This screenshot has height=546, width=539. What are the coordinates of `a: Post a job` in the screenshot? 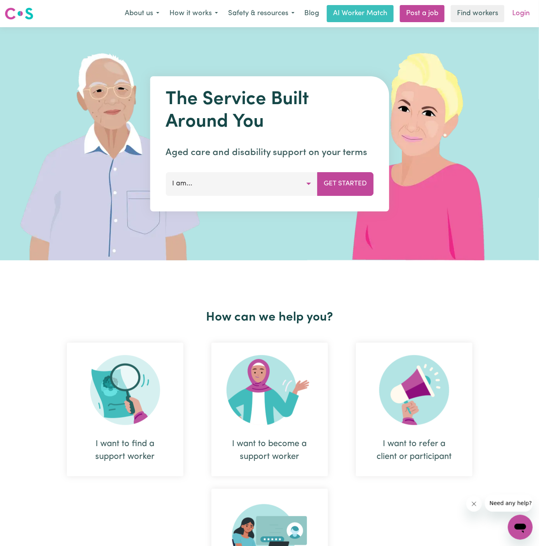 It's located at (422, 14).